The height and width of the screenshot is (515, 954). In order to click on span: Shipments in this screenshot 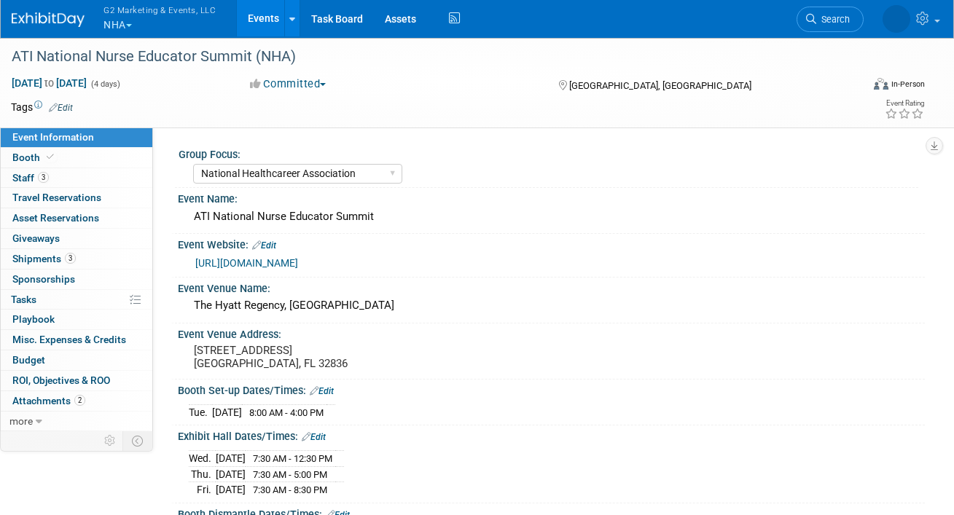, I will do `click(44, 259)`.